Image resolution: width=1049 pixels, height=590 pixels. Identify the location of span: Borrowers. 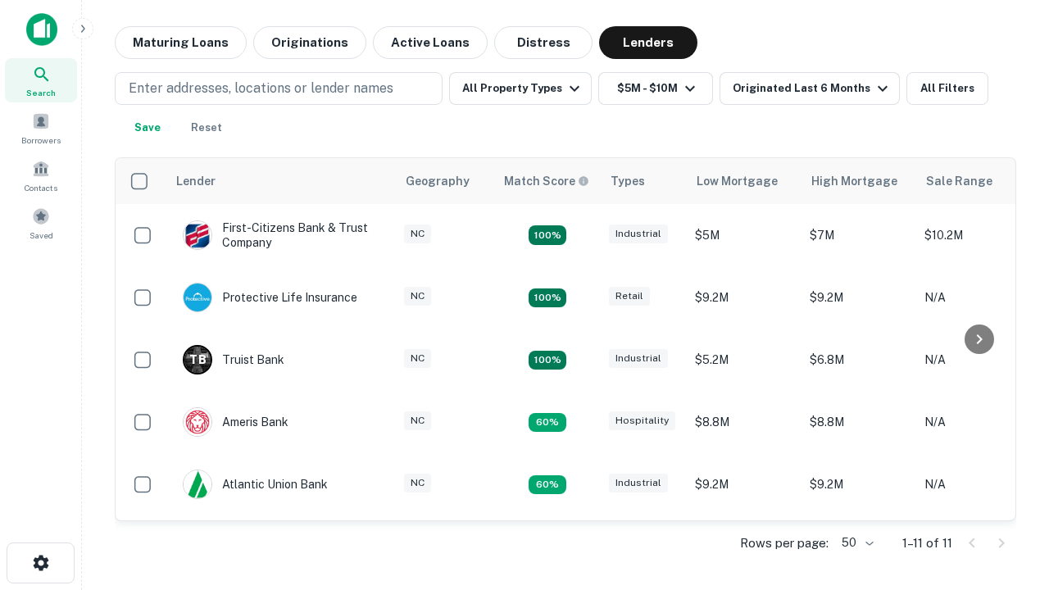
(41, 140).